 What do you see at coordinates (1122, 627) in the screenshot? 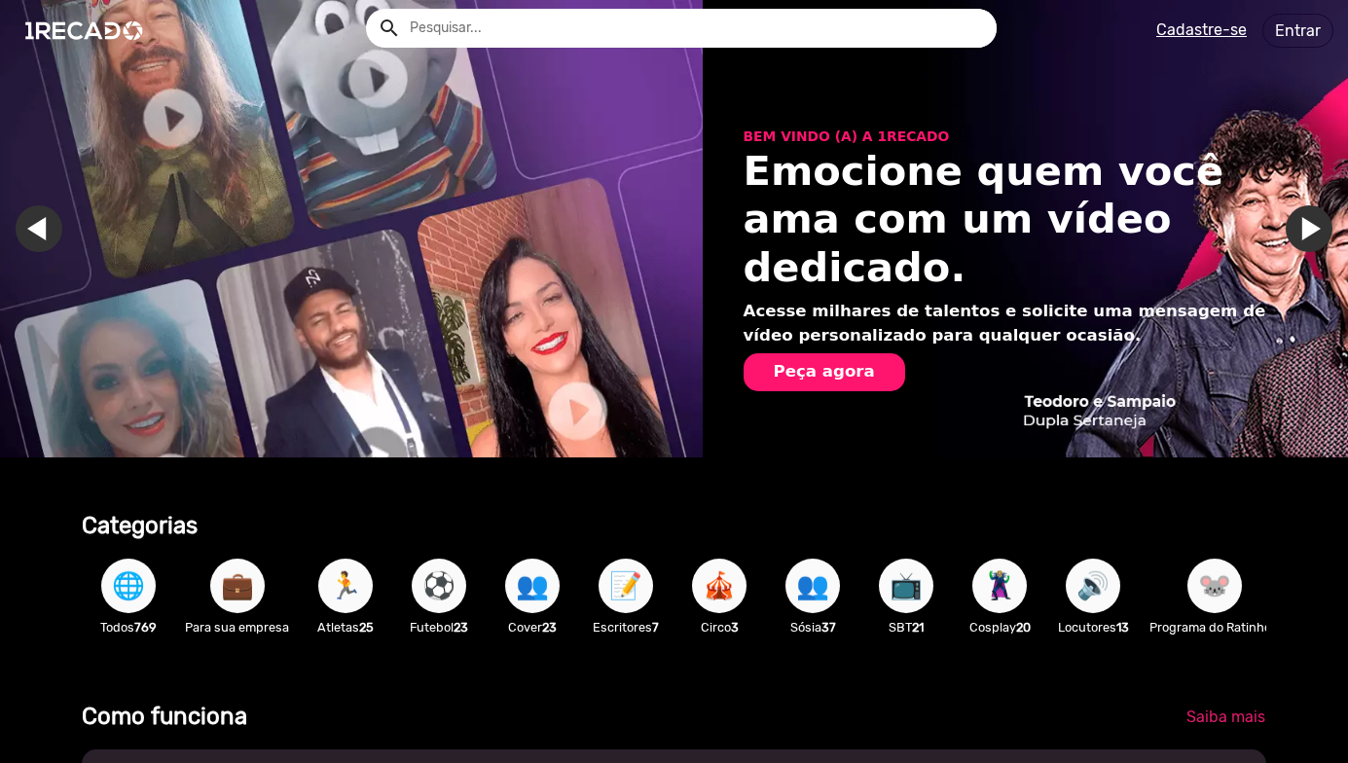
I see `b: 13` at bounding box center [1122, 627].